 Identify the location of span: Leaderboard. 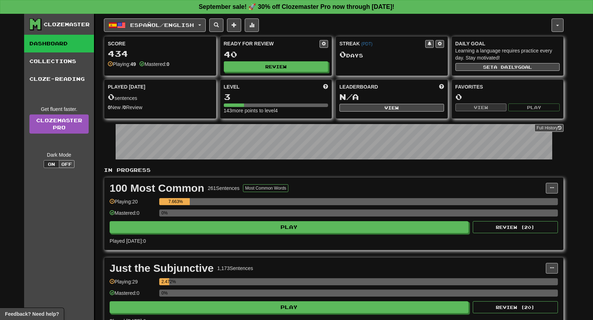
(358, 87).